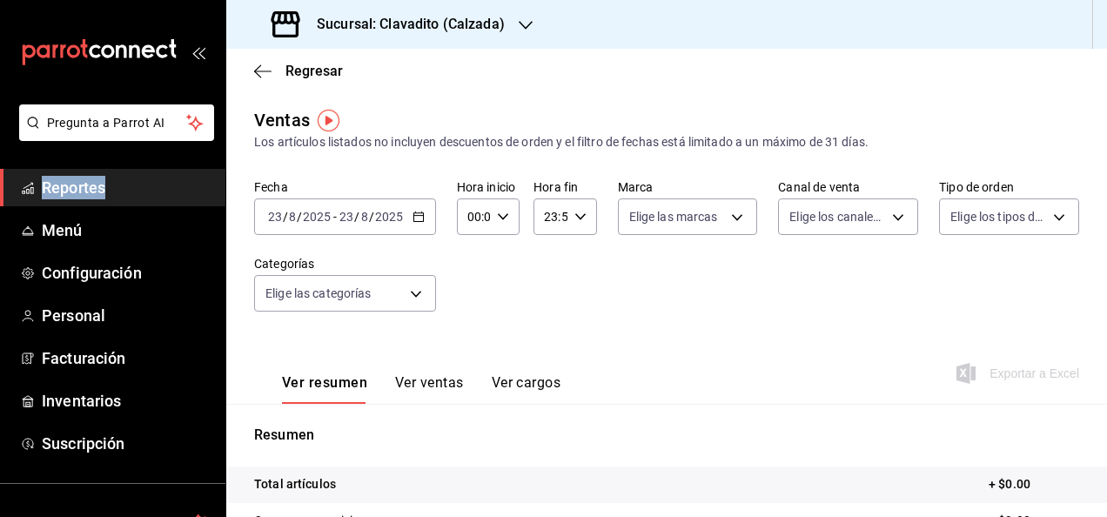  What do you see at coordinates (126, 358) in the screenshot?
I see `span: Facturación` at bounding box center [126, 358].